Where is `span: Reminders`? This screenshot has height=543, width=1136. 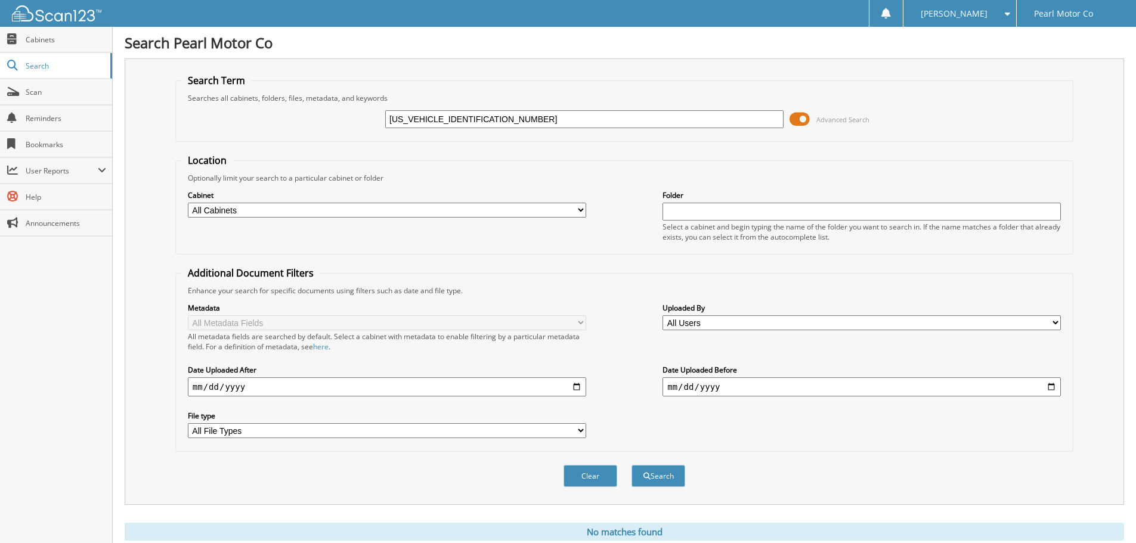 span: Reminders is located at coordinates (66, 118).